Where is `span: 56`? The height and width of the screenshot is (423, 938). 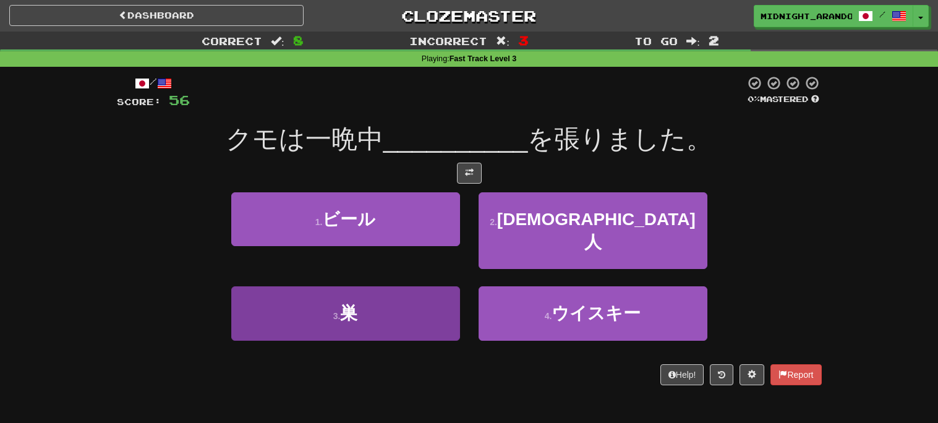
span: 56 is located at coordinates (179, 100).